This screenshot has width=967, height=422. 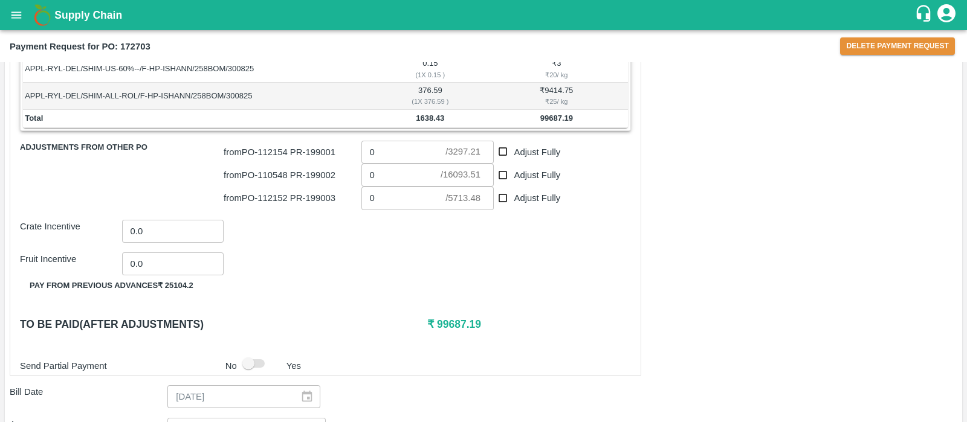 I want to click on input: Bill Date, so click(x=229, y=397).